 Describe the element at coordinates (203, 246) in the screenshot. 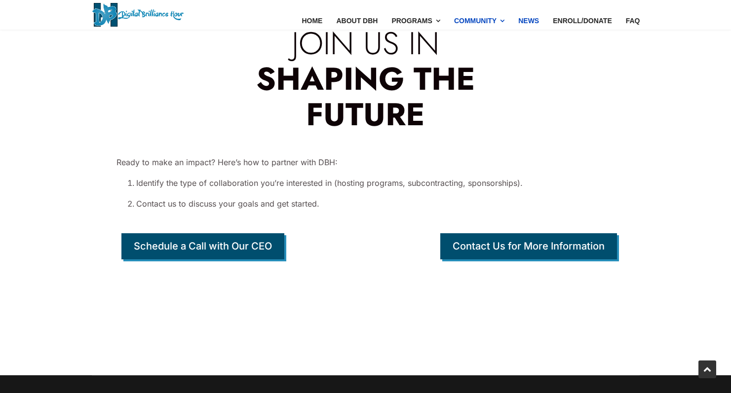

I see `a: Schedule a Call with Our CEO` at that location.